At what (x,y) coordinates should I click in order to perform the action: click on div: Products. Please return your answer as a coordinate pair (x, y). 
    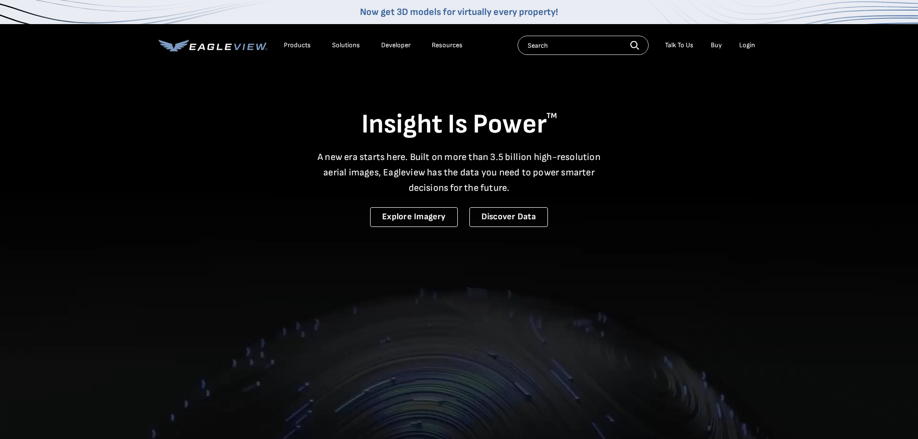
    Looking at the image, I should click on (297, 45).